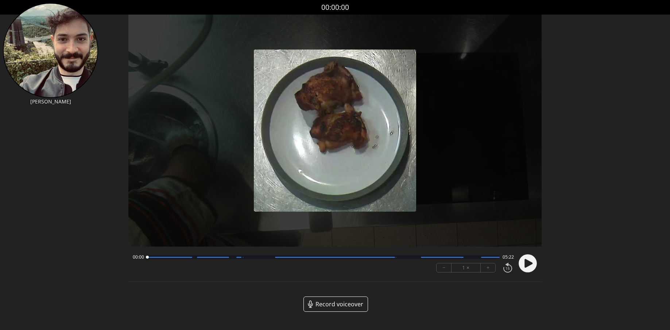  I want to click on span: 00:00, so click(138, 257).